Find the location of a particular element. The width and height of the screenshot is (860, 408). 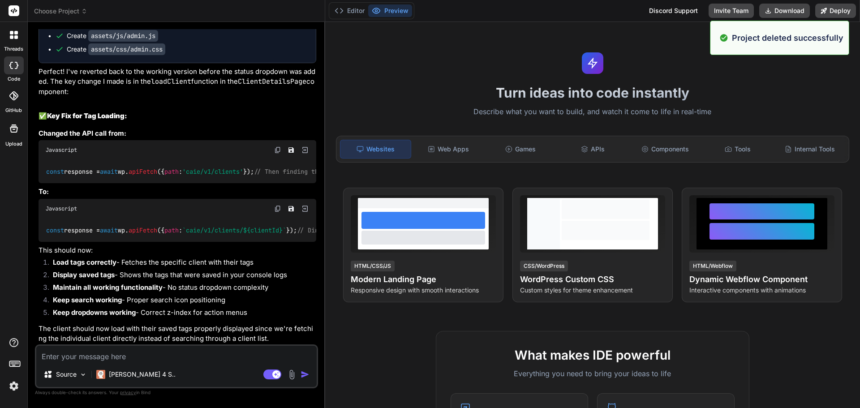

span: 'caie/v1/clients' is located at coordinates (213, 172).